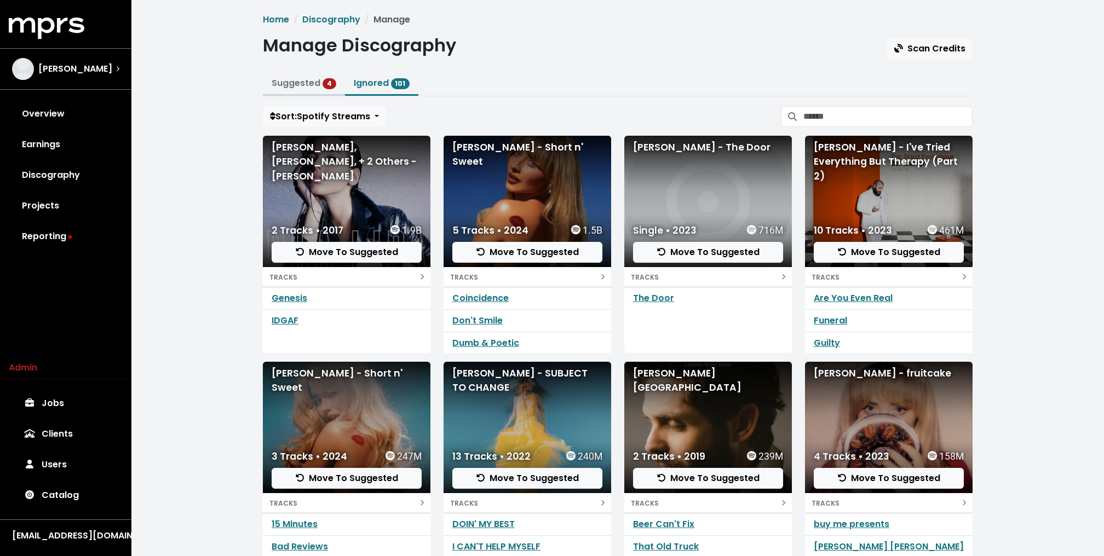 Image resolution: width=1104 pixels, height=556 pixels. Describe the element at coordinates (765, 231) in the screenshot. I see `div: 716M` at that location.